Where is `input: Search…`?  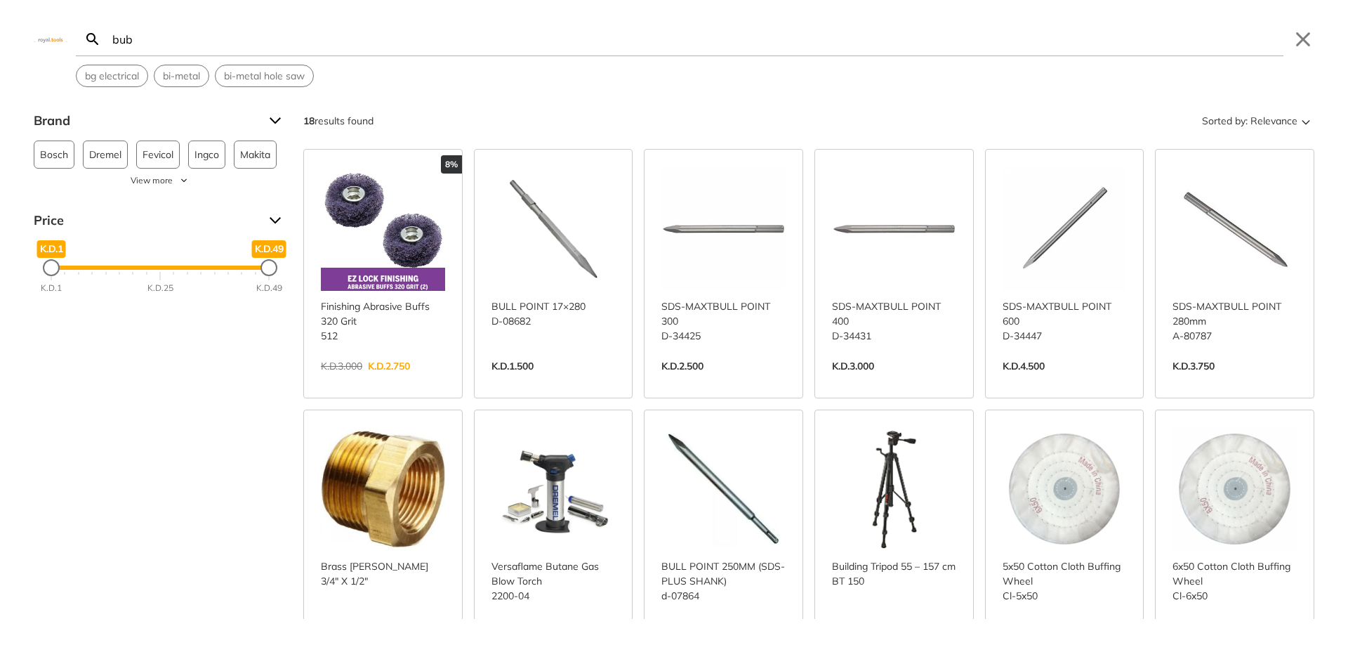
input: Search… is located at coordinates (697, 39).